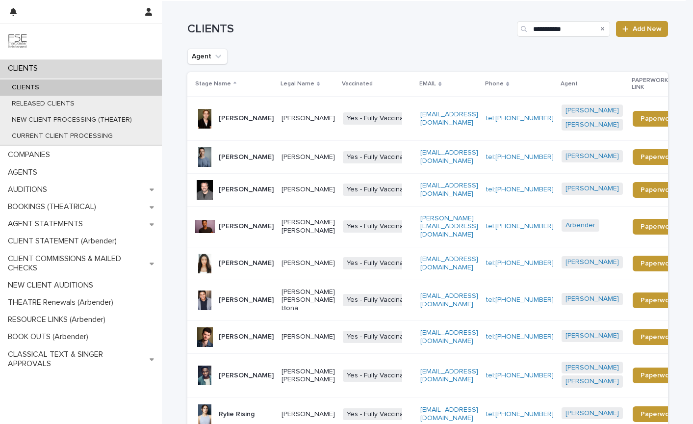 Image resolution: width=693 pixels, height=424 pixels. What do you see at coordinates (43, 104) in the screenshot?
I see `p: RELEASED CLIENTS` at bounding box center [43, 104].